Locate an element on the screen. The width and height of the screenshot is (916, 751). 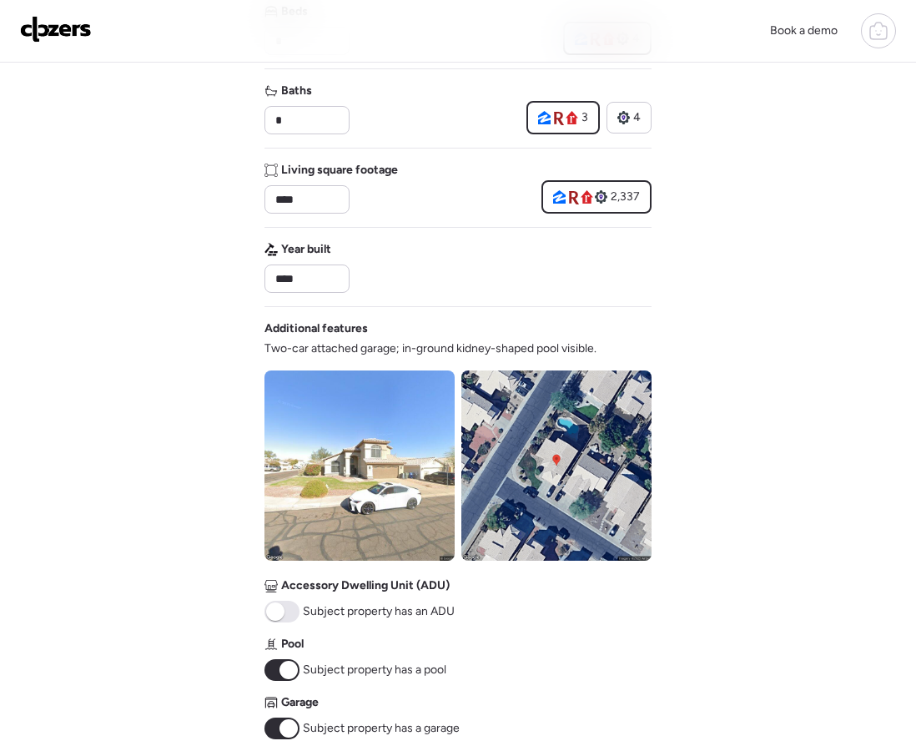
img: Logo is located at coordinates (56, 29).